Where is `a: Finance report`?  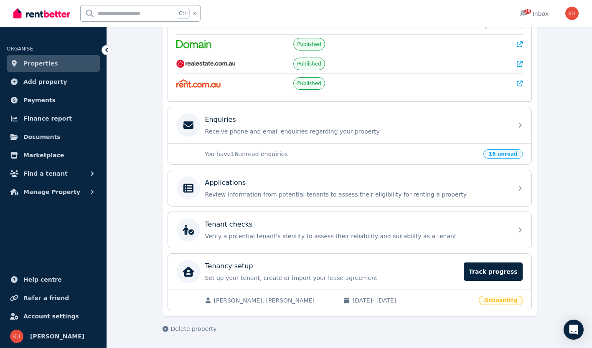
a: Finance report is located at coordinates (53, 119).